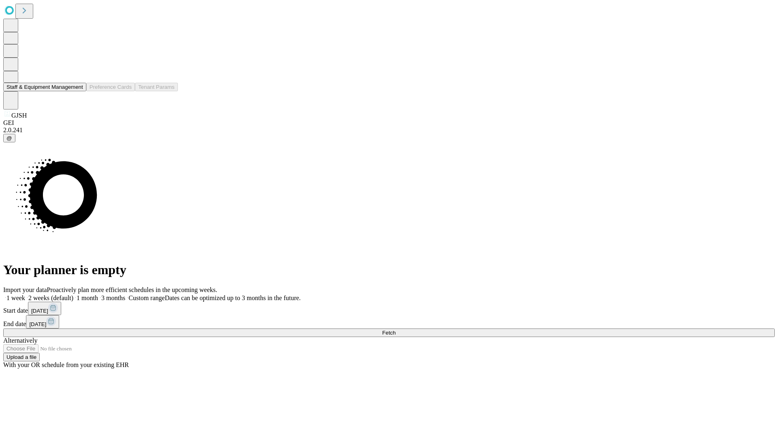 Image resolution: width=778 pixels, height=438 pixels. What do you see at coordinates (51, 298) in the screenshot?
I see `span: 2 weeks (default)` at bounding box center [51, 298].